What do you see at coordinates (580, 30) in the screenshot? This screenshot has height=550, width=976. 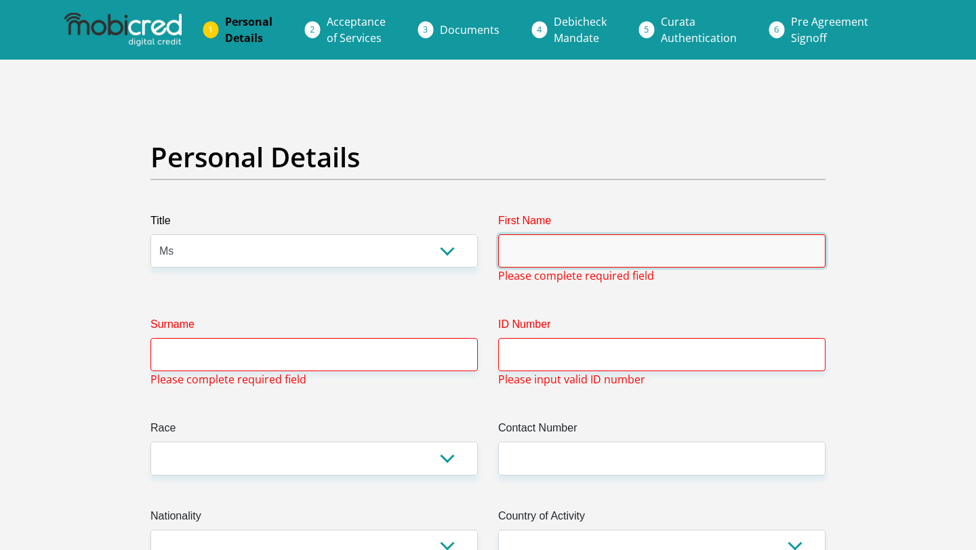 I see `span: Debicheck Mandate` at bounding box center [580, 30].